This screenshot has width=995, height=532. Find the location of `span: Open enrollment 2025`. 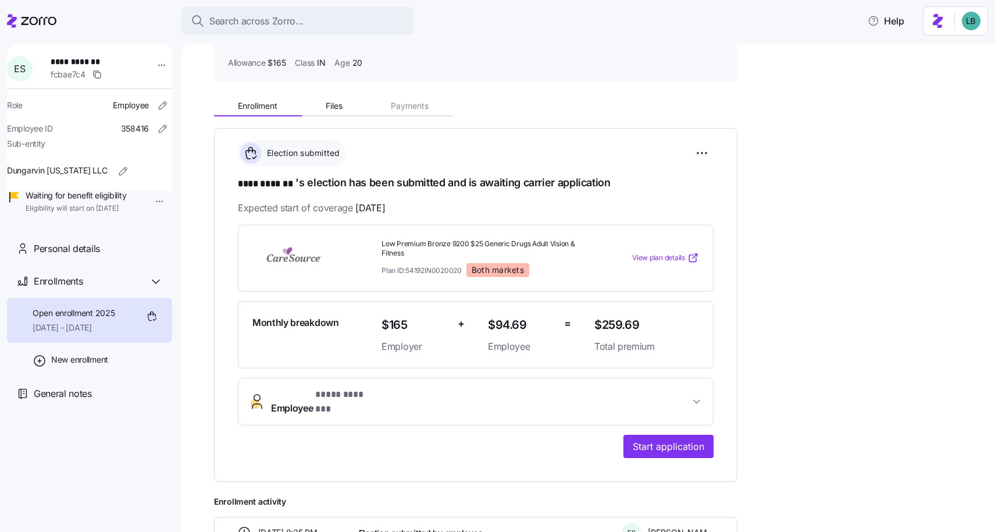

span: Open enrollment 2025 is located at coordinates (73, 313).